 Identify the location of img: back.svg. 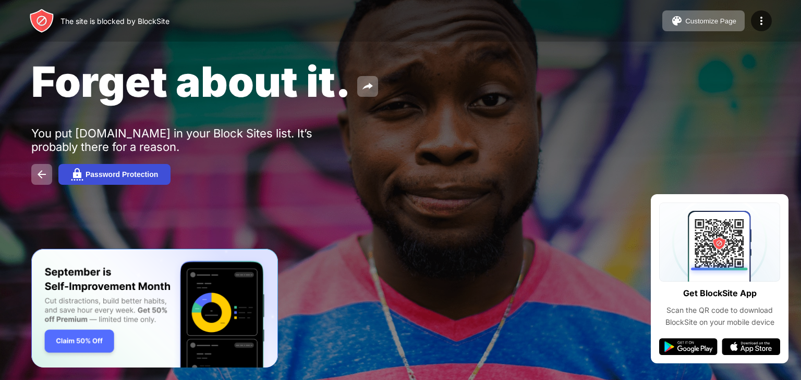
(42, 175).